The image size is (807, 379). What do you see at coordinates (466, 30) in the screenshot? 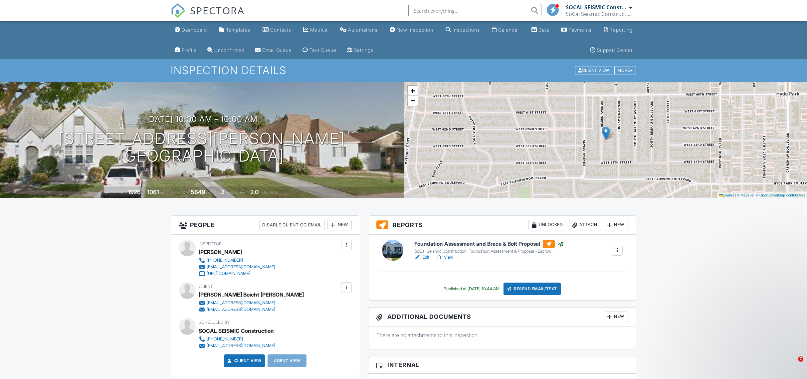
I see `div: Inspections` at bounding box center [466, 30].